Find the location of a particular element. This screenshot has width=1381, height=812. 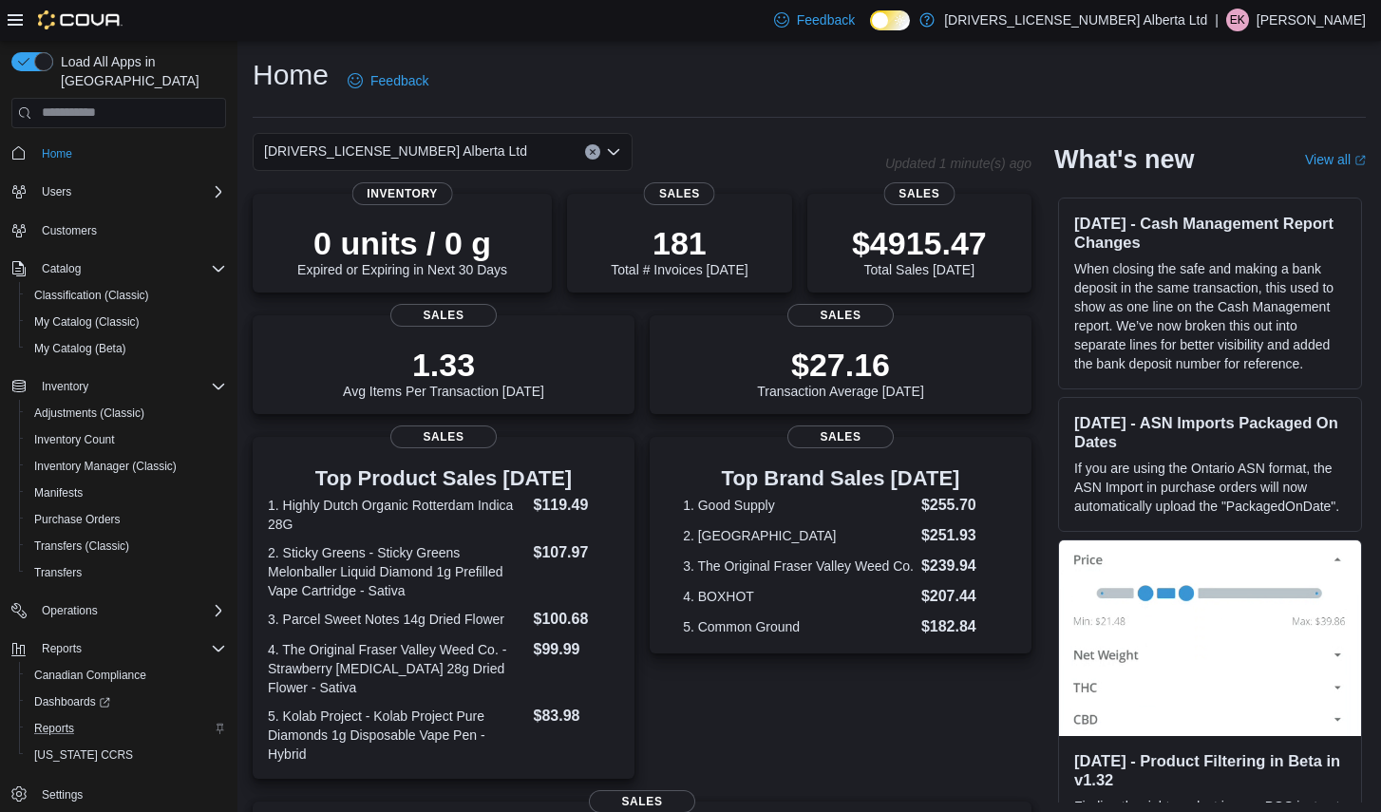

dd: $255.70 is located at coordinates (959, 505).